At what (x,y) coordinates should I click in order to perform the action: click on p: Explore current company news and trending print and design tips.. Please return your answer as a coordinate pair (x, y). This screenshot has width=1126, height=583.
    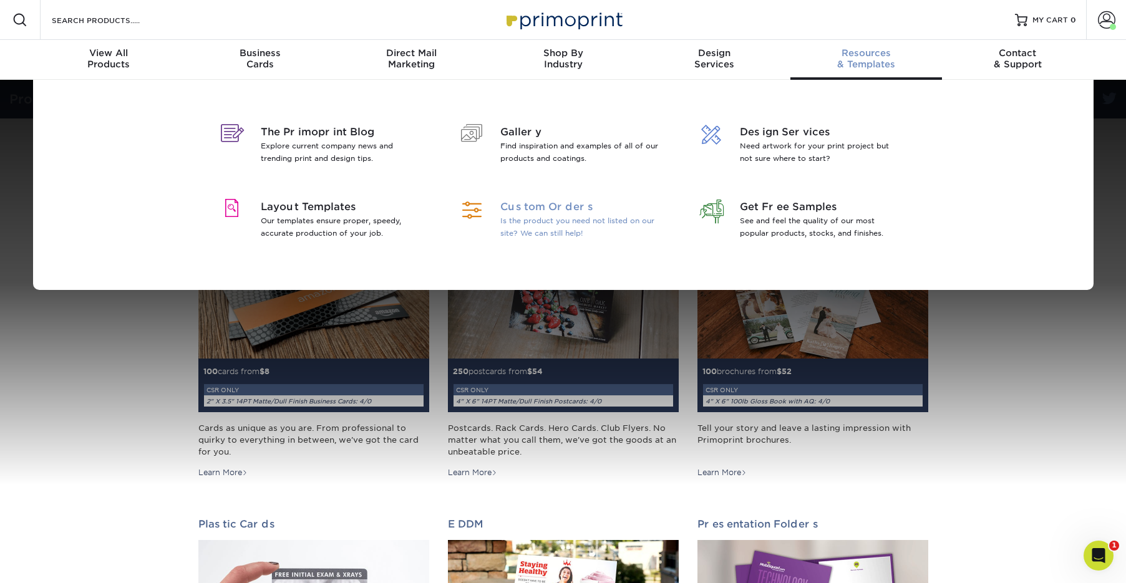
    Looking at the image, I should click on (341, 152).